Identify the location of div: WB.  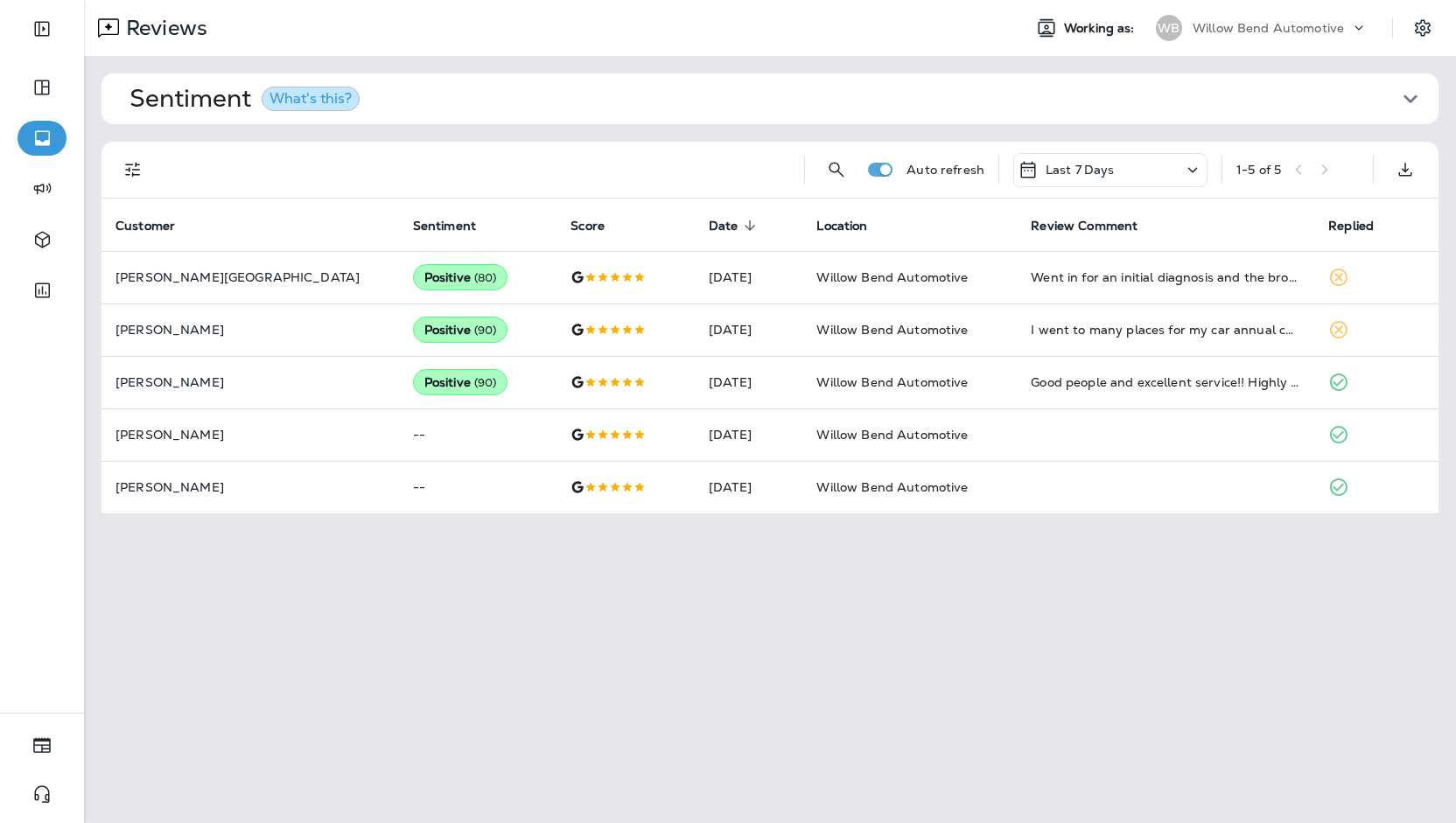
(1168, 28).